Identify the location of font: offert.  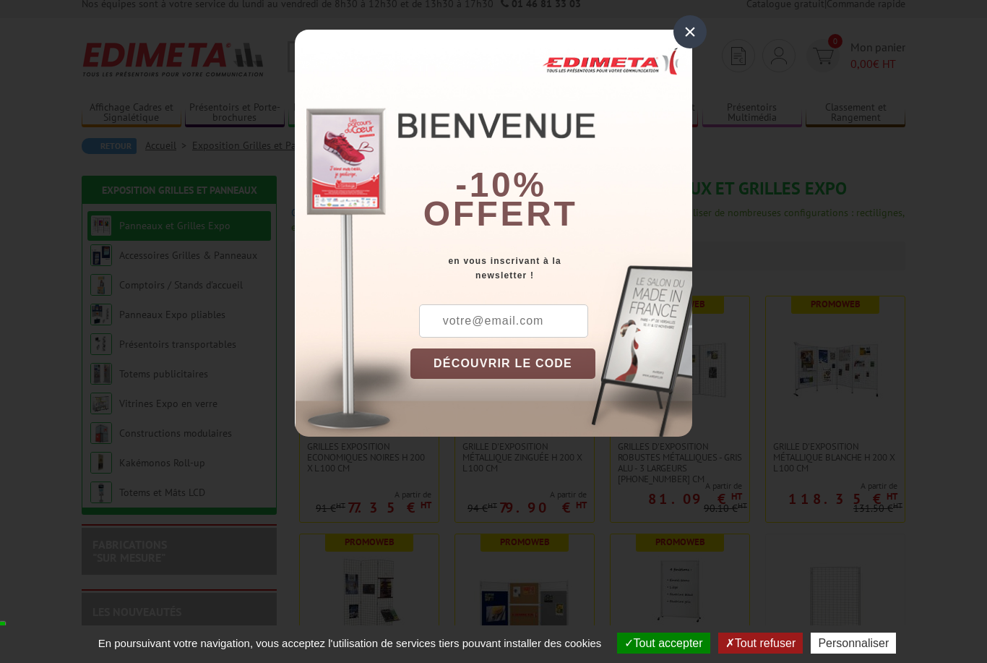
(501, 213).